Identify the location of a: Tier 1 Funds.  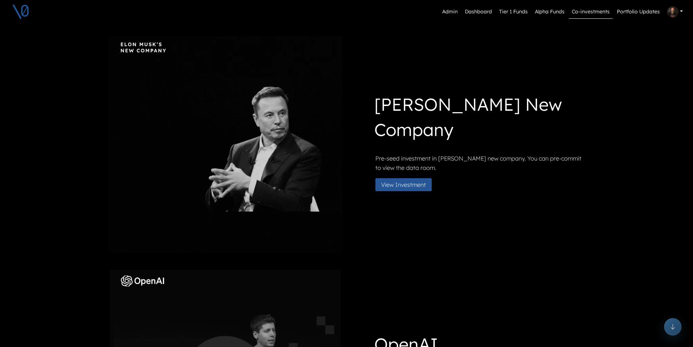
(513, 12).